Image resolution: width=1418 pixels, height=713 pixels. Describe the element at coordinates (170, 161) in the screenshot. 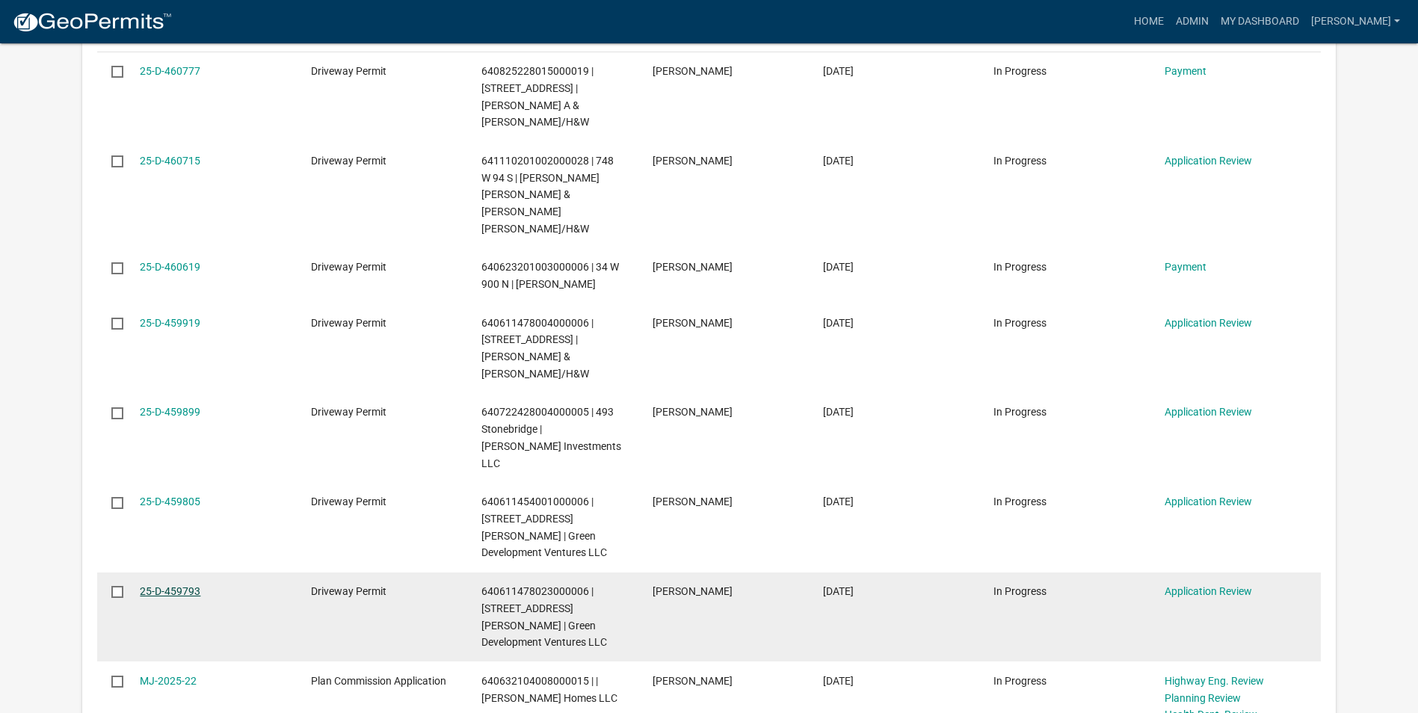

I see `a: 25-D-460715` at that location.